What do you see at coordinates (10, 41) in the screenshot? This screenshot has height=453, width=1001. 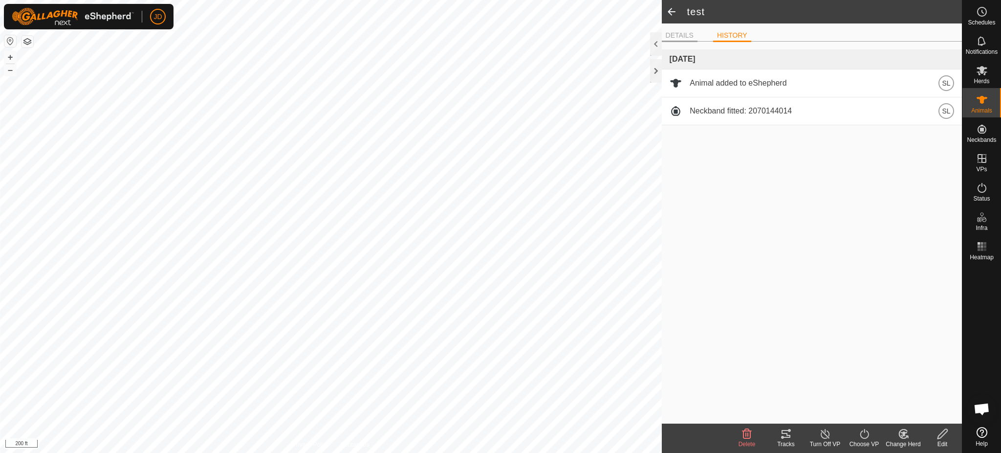 I see `button: Reset Map` at bounding box center [10, 41].